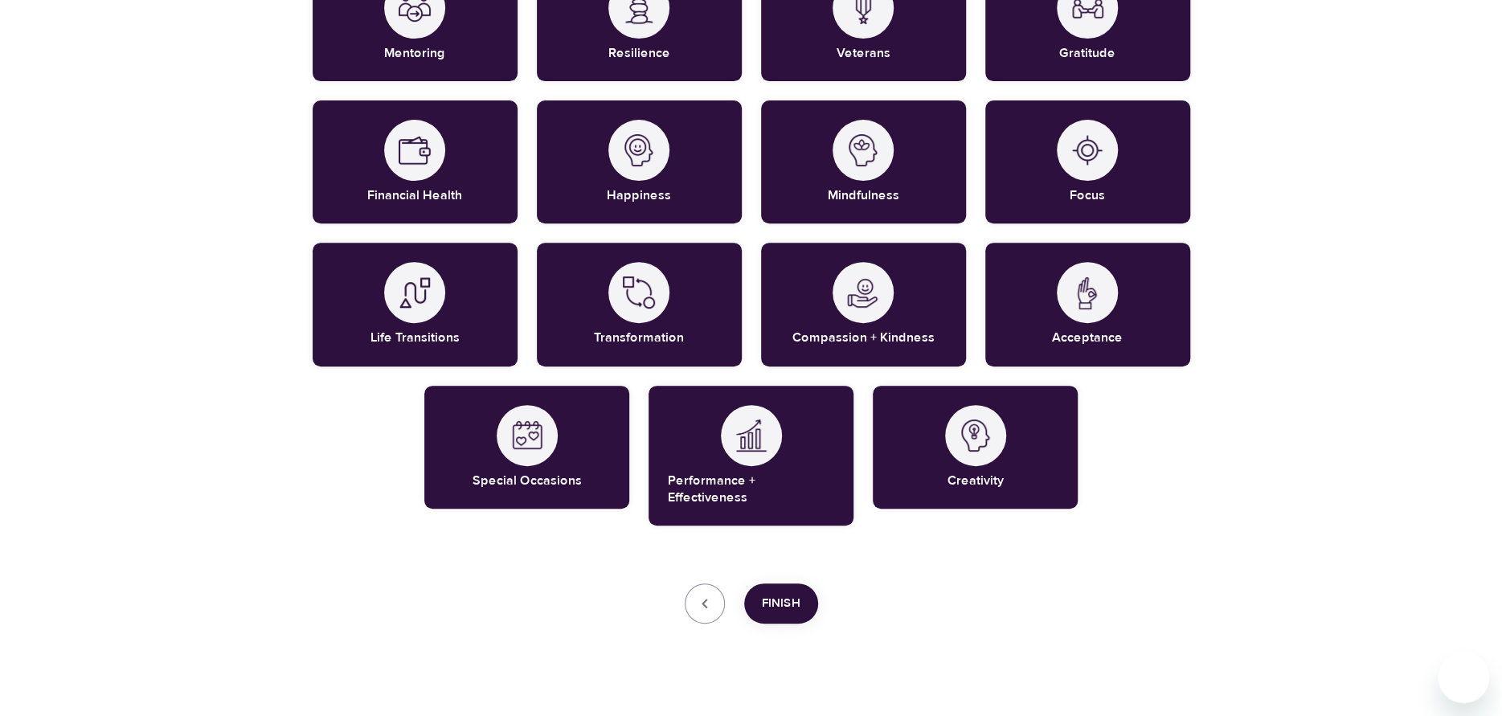 This screenshot has height=716, width=1502. Describe the element at coordinates (1087, 337) in the screenshot. I see `h5: Acceptance` at that location.